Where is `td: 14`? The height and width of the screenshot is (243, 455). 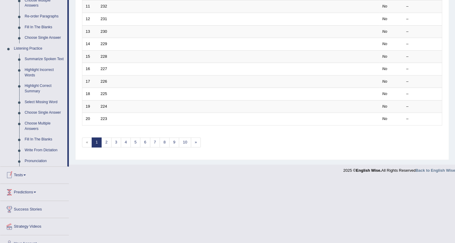
td: 14 is located at coordinates (90, 44).